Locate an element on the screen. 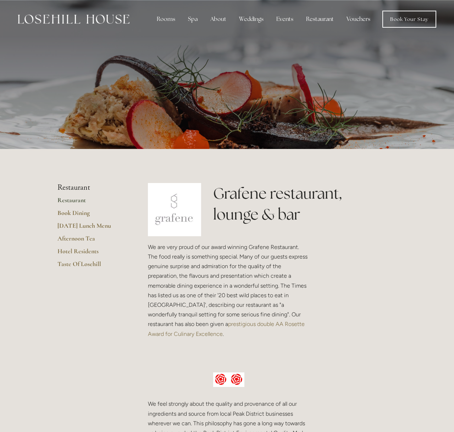 Image resolution: width=454 pixels, height=432 pixels. a: prestigious double AA Rosette Award for Culinary Excellence is located at coordinates (227, 329).